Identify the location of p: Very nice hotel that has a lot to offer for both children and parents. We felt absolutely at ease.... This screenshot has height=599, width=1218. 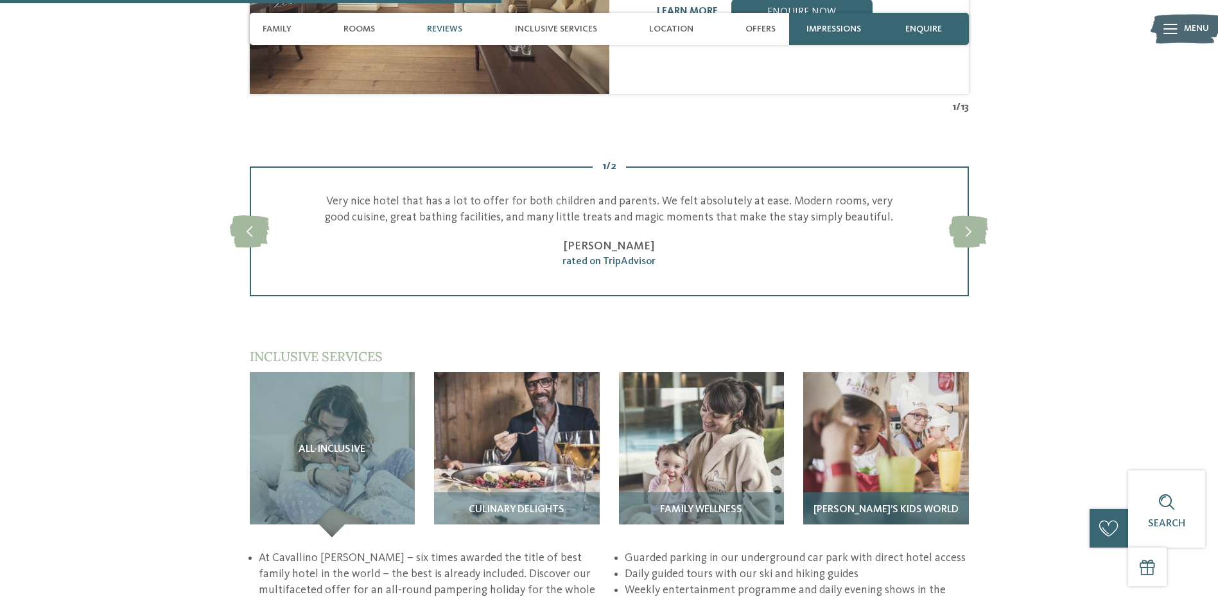
(609, 209).